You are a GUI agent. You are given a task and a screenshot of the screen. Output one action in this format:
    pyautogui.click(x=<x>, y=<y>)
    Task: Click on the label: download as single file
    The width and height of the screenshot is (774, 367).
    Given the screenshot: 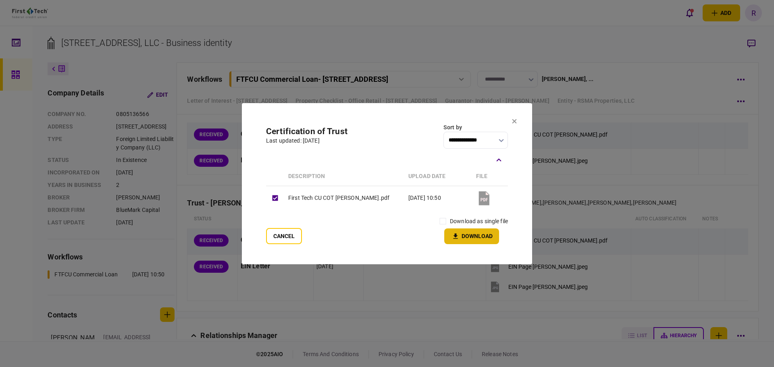 What is the action you would take?
    pyautogui.click(x=479, y=221)
    